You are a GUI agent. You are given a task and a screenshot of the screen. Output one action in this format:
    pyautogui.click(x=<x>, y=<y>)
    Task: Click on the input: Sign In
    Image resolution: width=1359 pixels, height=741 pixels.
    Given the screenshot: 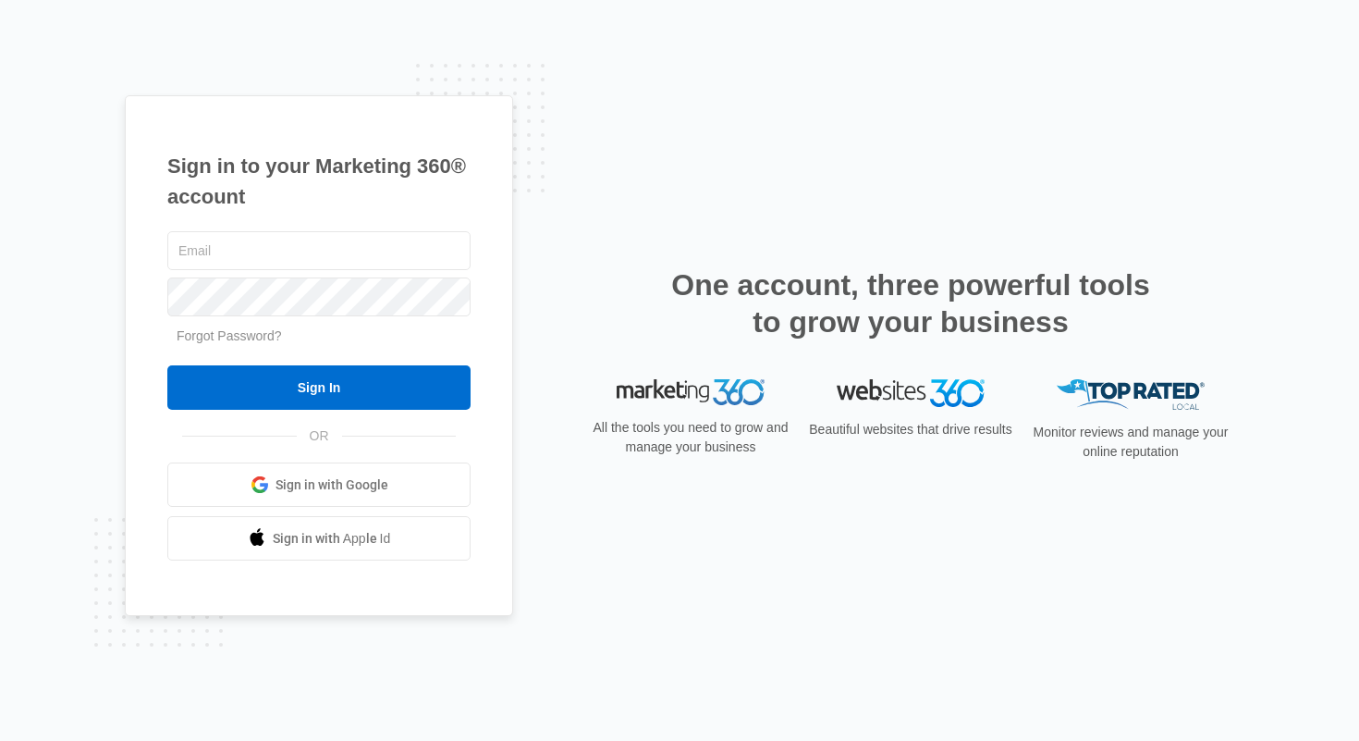 What is the action you would take?
    pyautogui.click(x=319, y=387)
    